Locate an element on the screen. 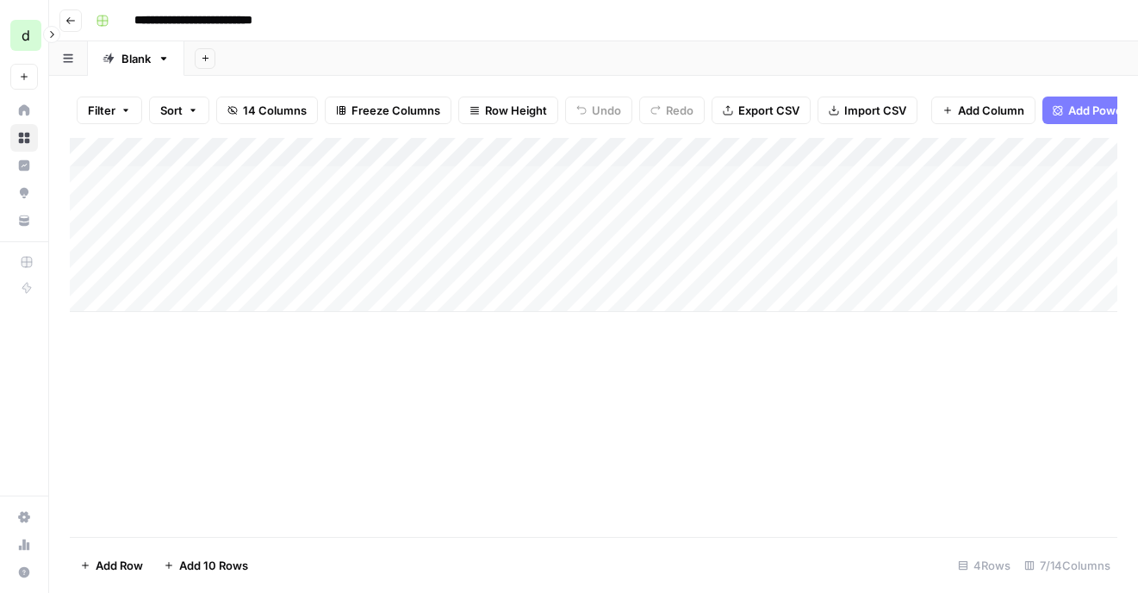 This screenshot has height=593, width=1138. span: d is located at coordinates (26, 35).